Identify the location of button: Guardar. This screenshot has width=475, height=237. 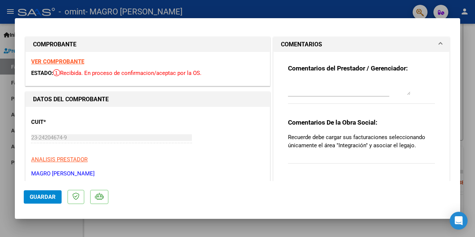
(43, 197).